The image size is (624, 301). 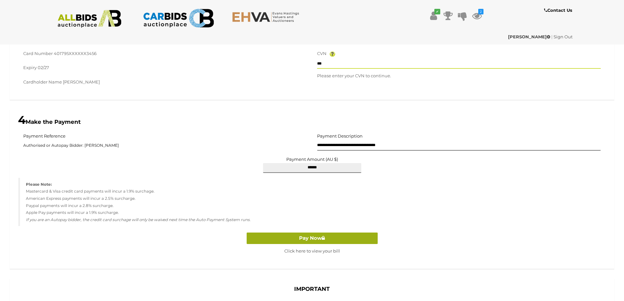 What do you see at coordinates (312, 251) in the screenshot?
I see `a: Click here to view your bill` at bounding box center [312, 251].